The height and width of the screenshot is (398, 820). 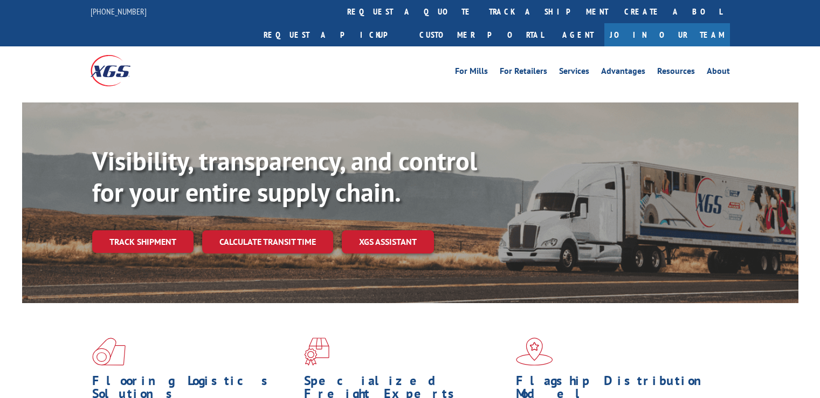 What do you see at coordinates (718, 73) in the screenshot?
I see `a: About` at bounding box center [718, 73].